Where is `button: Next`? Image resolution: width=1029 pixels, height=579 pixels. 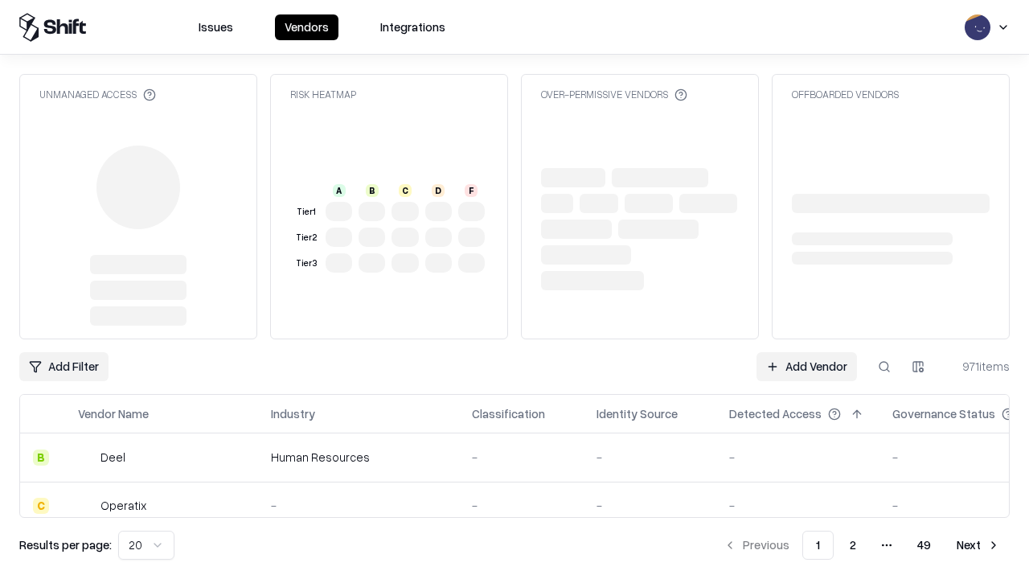
button: Next is located at coordinates (978, 545).